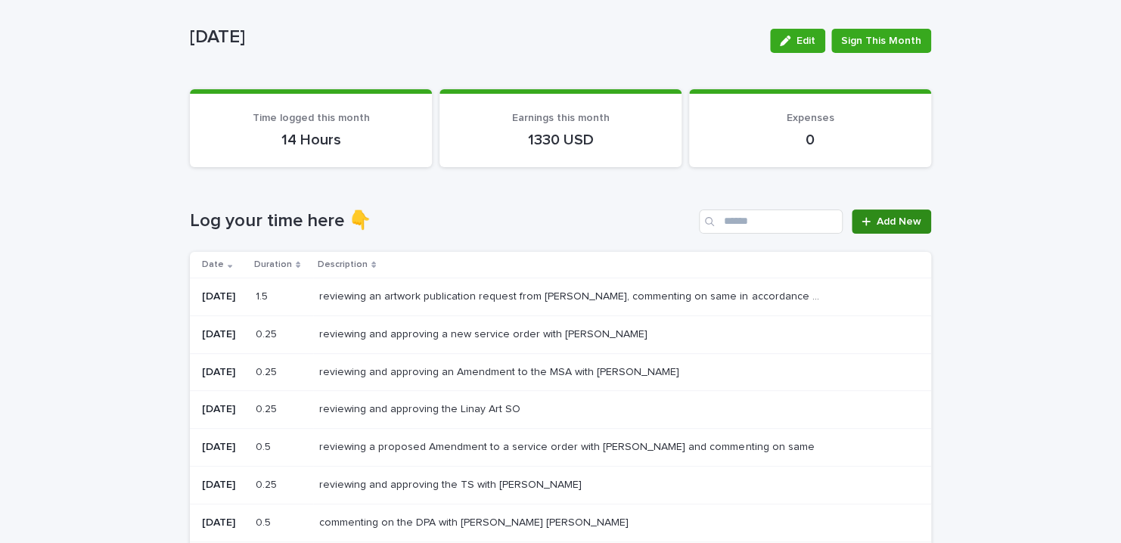 The width and height of the screenshot is (1121, 543). Describe the element at coordinates (798, 41) in the screenshot. I see `button: Edit` at that location.